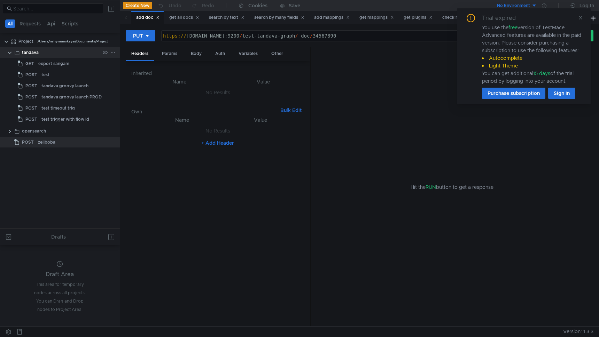 The image size is (599, 337). Describe the element at coordinates (376, 17) in the screenshot. I see `div: get mappings` at that location.